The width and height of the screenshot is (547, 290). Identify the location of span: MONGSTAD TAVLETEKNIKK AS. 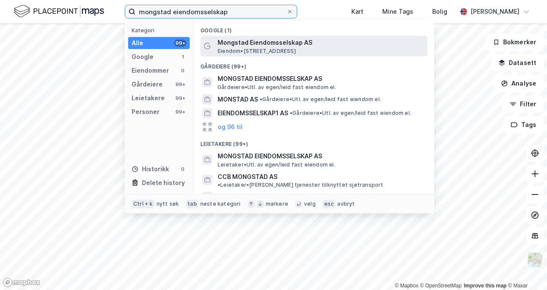
(263, 197).